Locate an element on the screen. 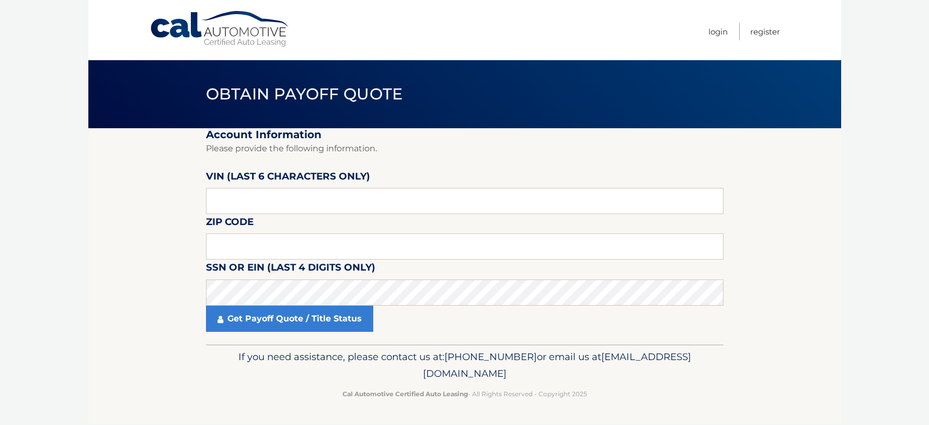  span: Obtain Payoff Quote is located at coordinates (304, 94).